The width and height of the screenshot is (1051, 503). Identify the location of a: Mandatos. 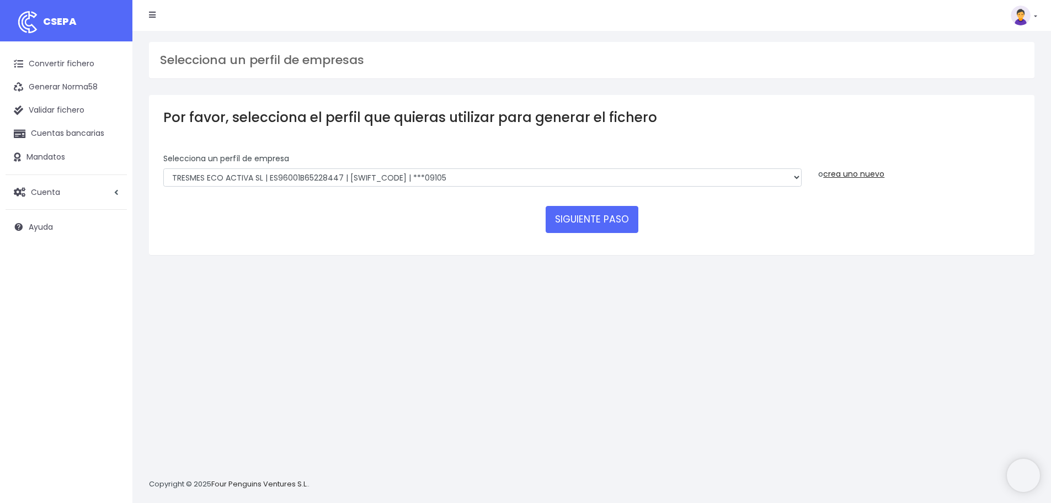
(66, 157).